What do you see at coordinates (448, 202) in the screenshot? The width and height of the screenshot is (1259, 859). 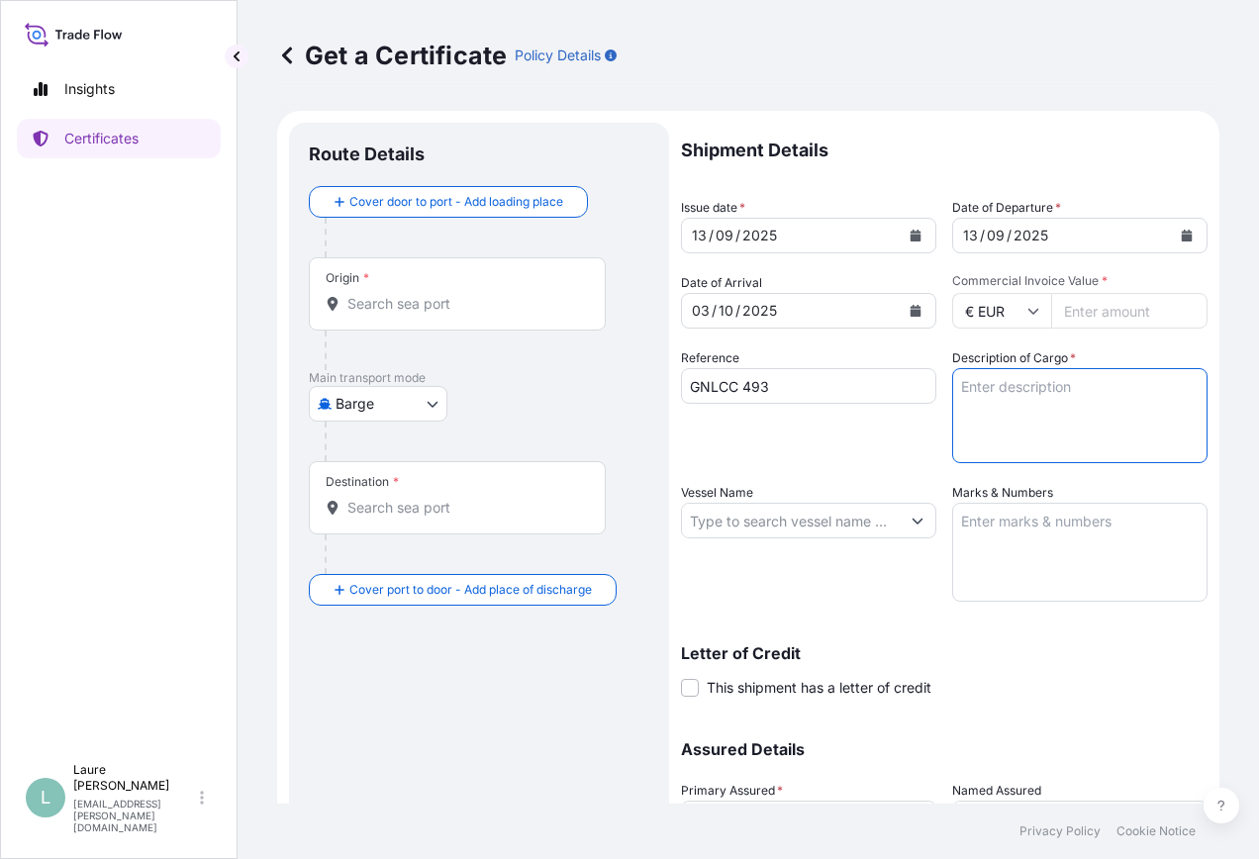 I see `button: Cover door to port - Add loading place` at bounding box center [448, 202].